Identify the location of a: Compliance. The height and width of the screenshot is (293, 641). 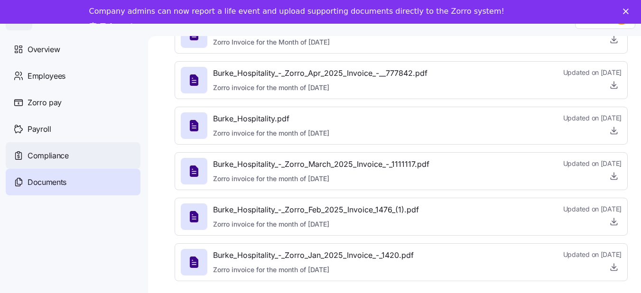
(73, 156).